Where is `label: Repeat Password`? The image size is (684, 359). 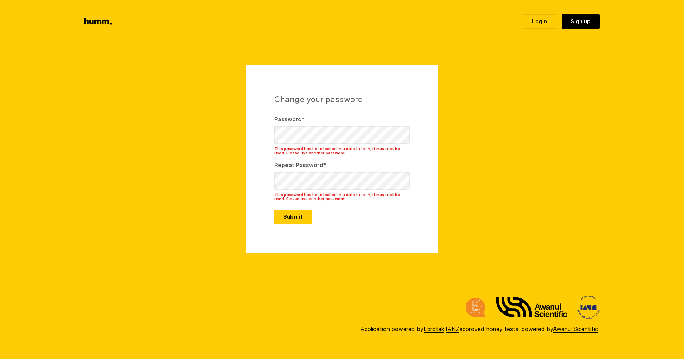
label: Repeat Password is located at coordinates (342, 165).